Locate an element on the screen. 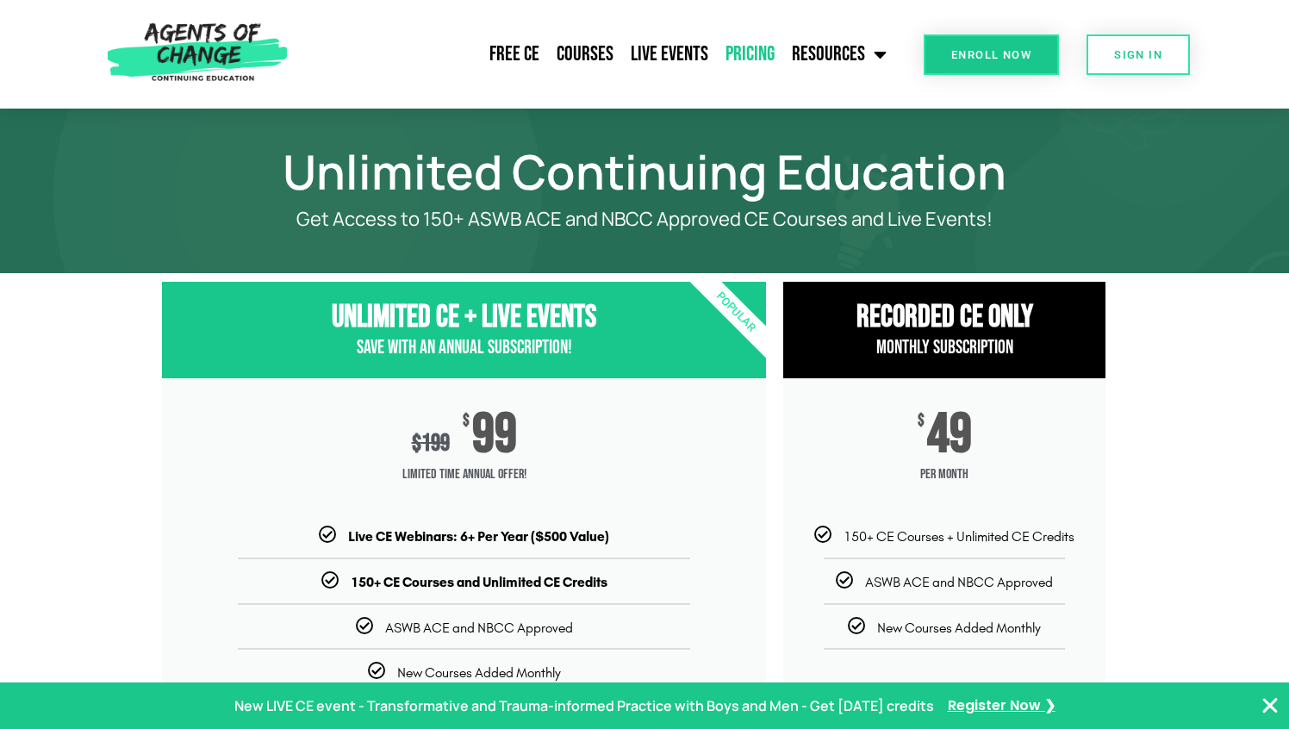  b: 150+ CE Courses and Unlimited CE Credits is located at coordinates (479, 581).